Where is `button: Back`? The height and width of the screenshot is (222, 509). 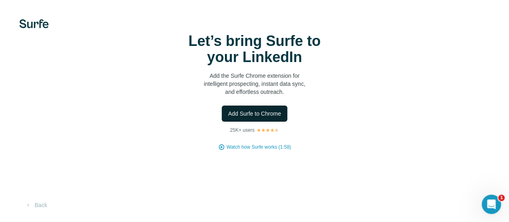
button: Back is located at coordinates (36, 205).